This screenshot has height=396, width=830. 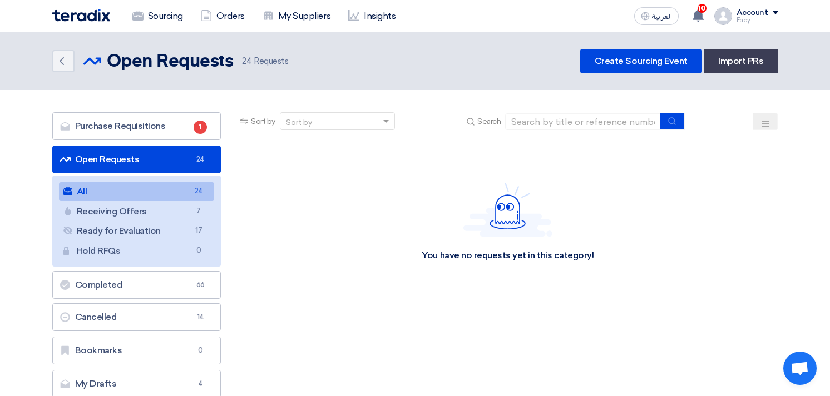 I want to click on a: Sourcing, so click(x=157, y=16).